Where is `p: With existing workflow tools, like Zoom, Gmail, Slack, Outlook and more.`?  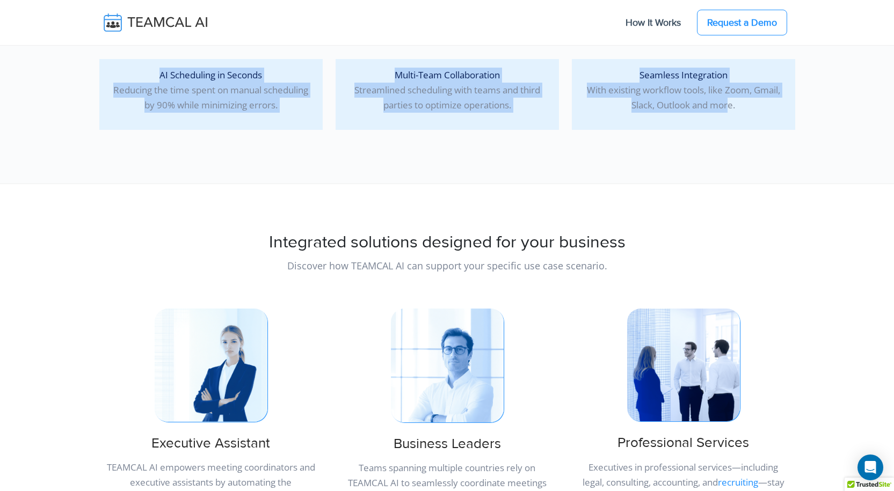
p: With existing workflow tools, like Zoom, Gmail, Slack, Outlook and more. is located at coordinates (684, 90).